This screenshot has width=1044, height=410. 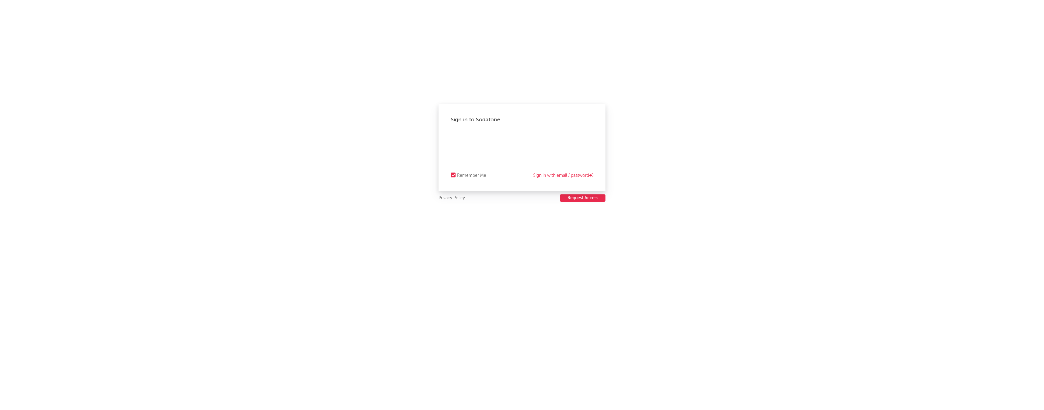 What do you see at coordinates (583, 198) in the screenshot?
I see `button: Request Access` at bounding box center [583, 198].